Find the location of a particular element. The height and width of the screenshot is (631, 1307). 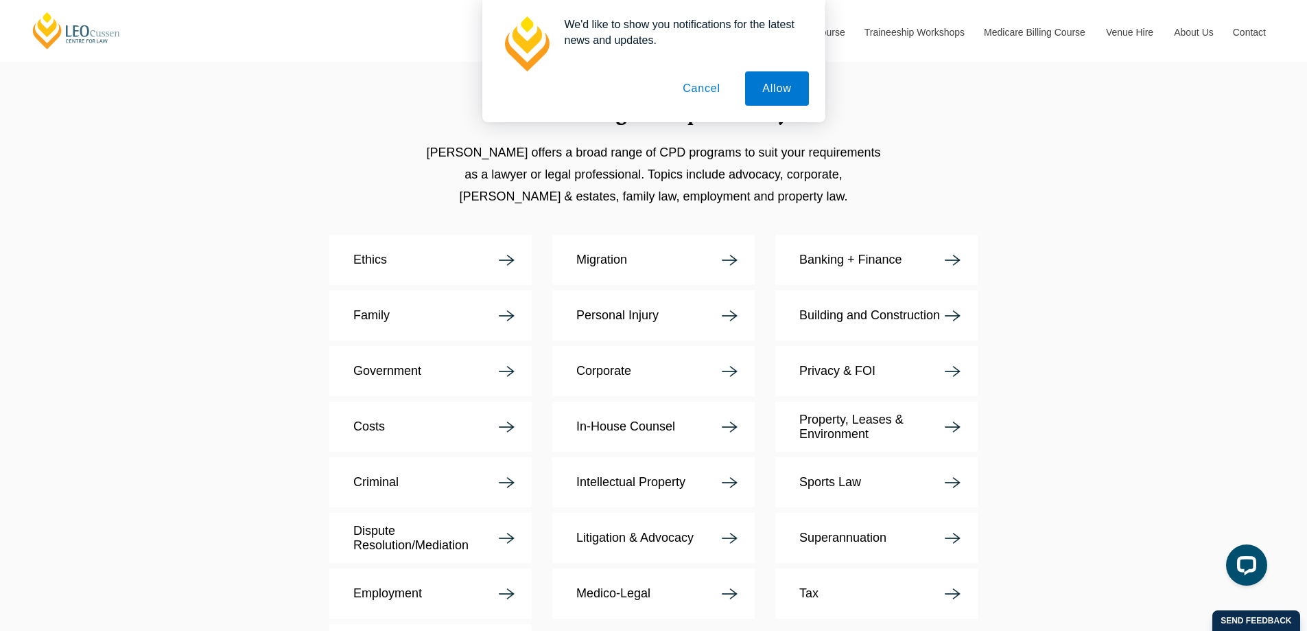

a: Medico-Legal is located at coordinates (653, 593).